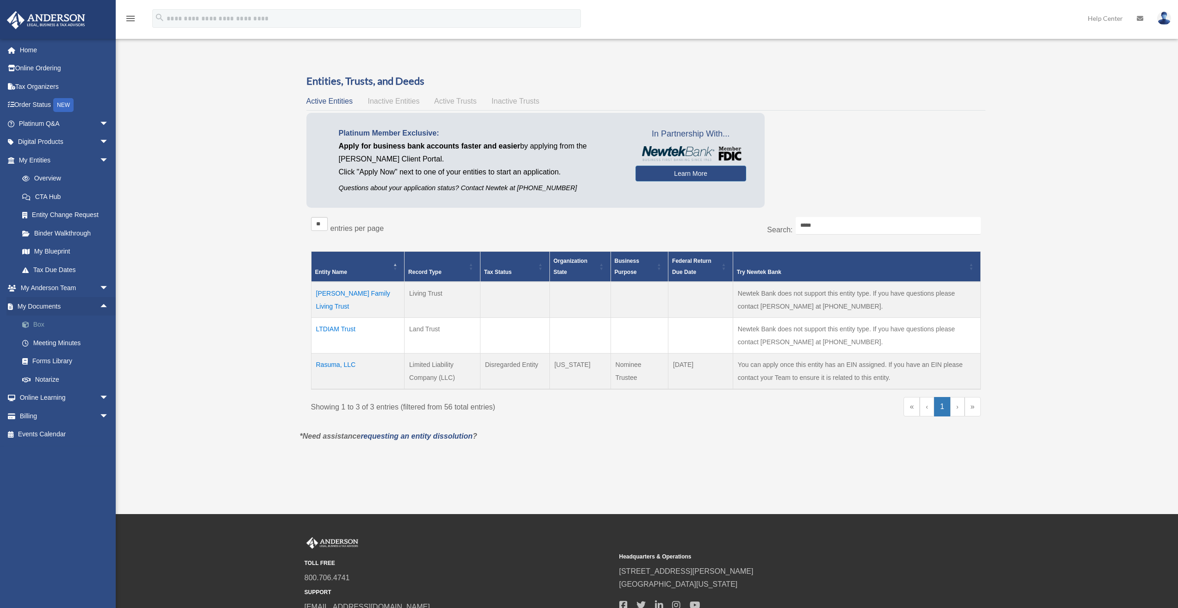 The image size is (1178, 608). I want to click on em: *Need assistance ?, so click(388, 436).